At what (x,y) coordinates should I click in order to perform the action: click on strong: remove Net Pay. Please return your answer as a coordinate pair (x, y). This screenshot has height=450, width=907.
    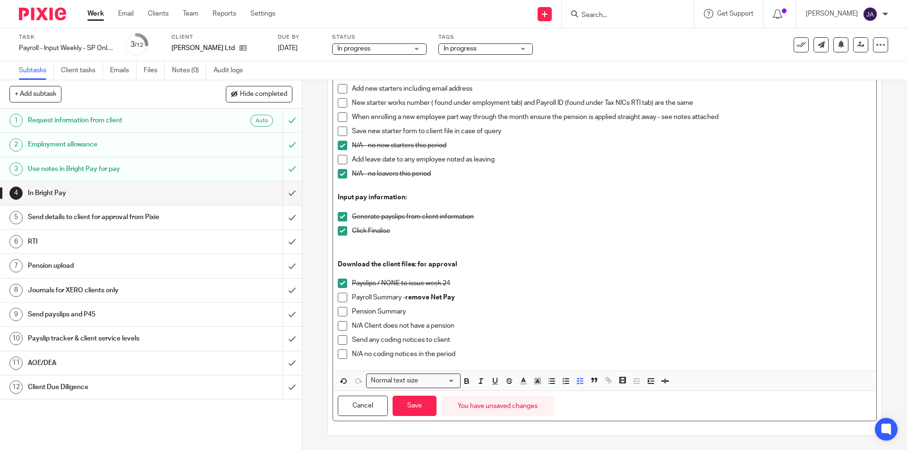
    Looking at the image, I should click on (430, 298).